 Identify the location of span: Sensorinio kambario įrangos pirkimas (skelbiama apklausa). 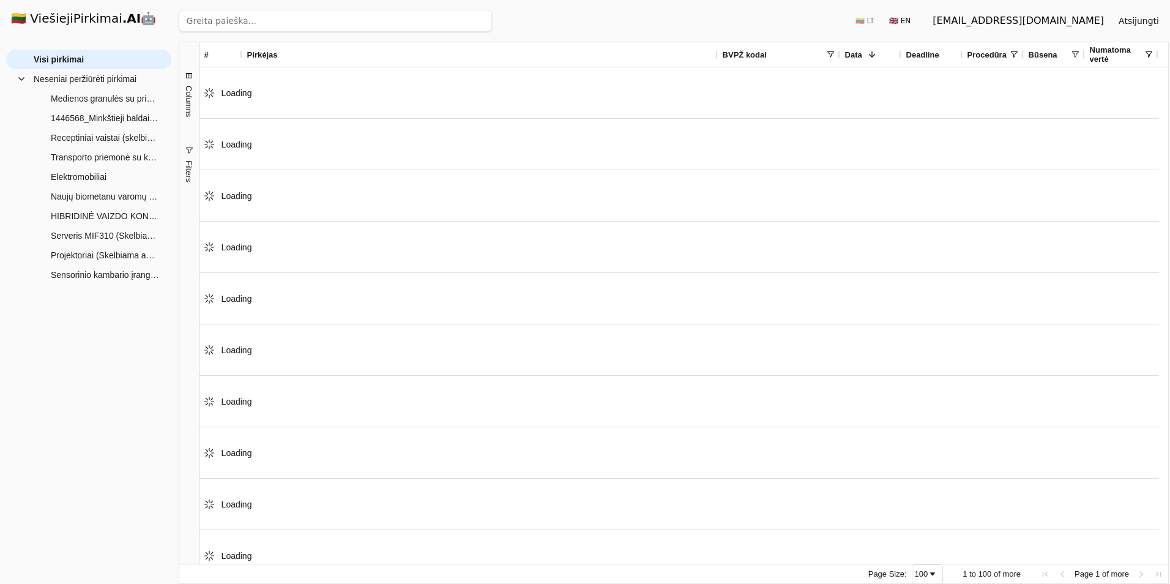
(105, 275).